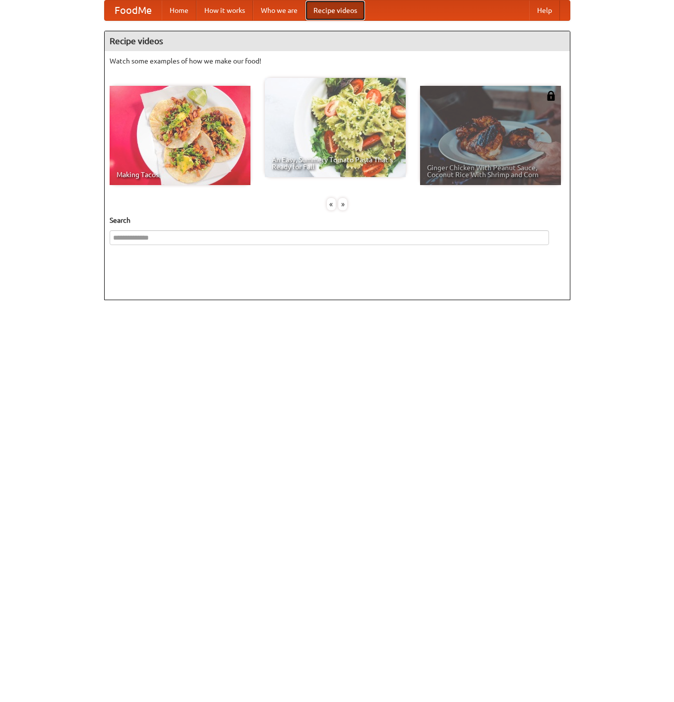 The width and height of the screenshot is (674, 702). Describe the element at coordinates (225, 10) in the screenshot. I see `a: How it works` at that location.